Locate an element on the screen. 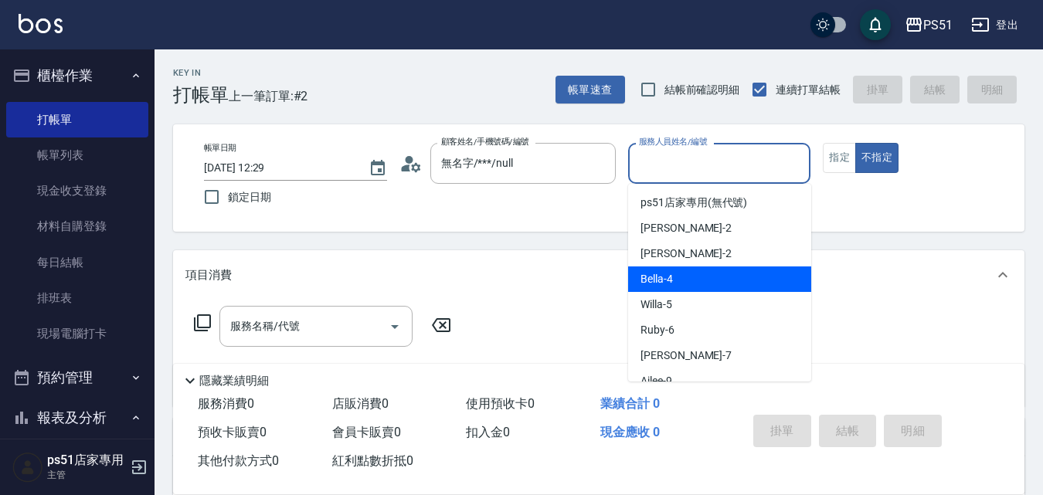  h2: Key In is located at coordinates (201, 73).